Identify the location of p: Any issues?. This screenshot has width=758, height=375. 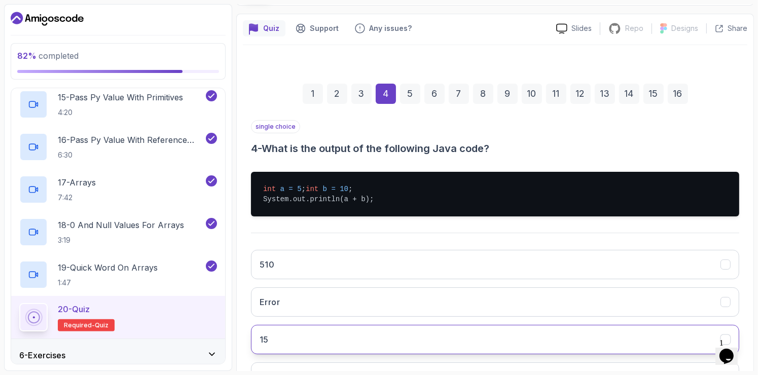
(391, 28).